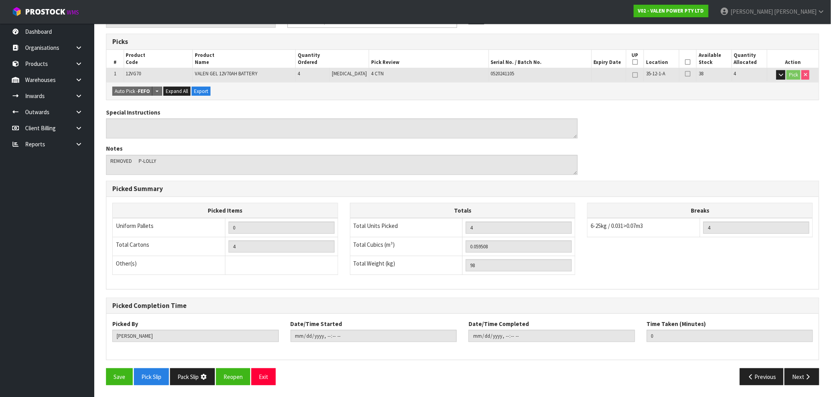  Describe the element at coordinates (73, 12) in the screenshot. I see `small: WMS` at that location.